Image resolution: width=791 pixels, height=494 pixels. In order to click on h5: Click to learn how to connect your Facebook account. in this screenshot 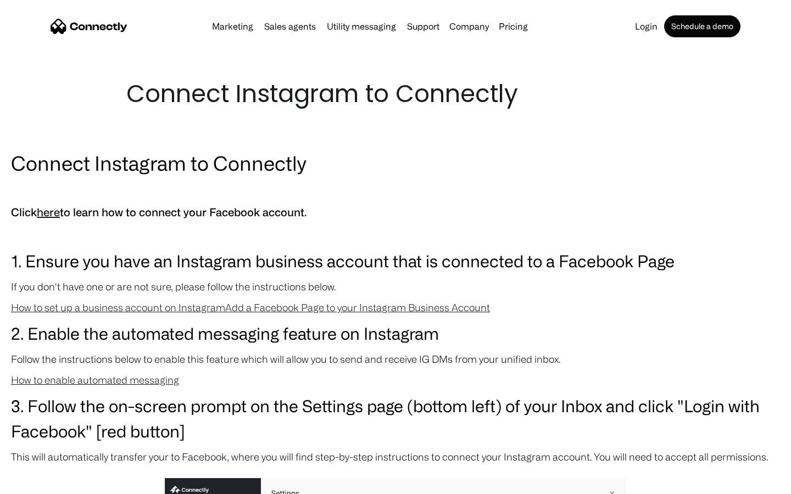, I will do `click(395, 212)`.